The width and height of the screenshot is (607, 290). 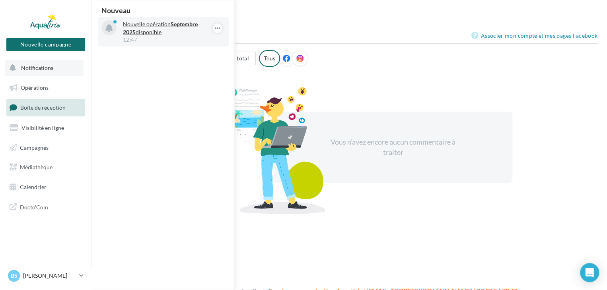 What do you see at coordinates (269, 58) in the screenshot?
I see `div: Tous` at bounding box center [269, 58].